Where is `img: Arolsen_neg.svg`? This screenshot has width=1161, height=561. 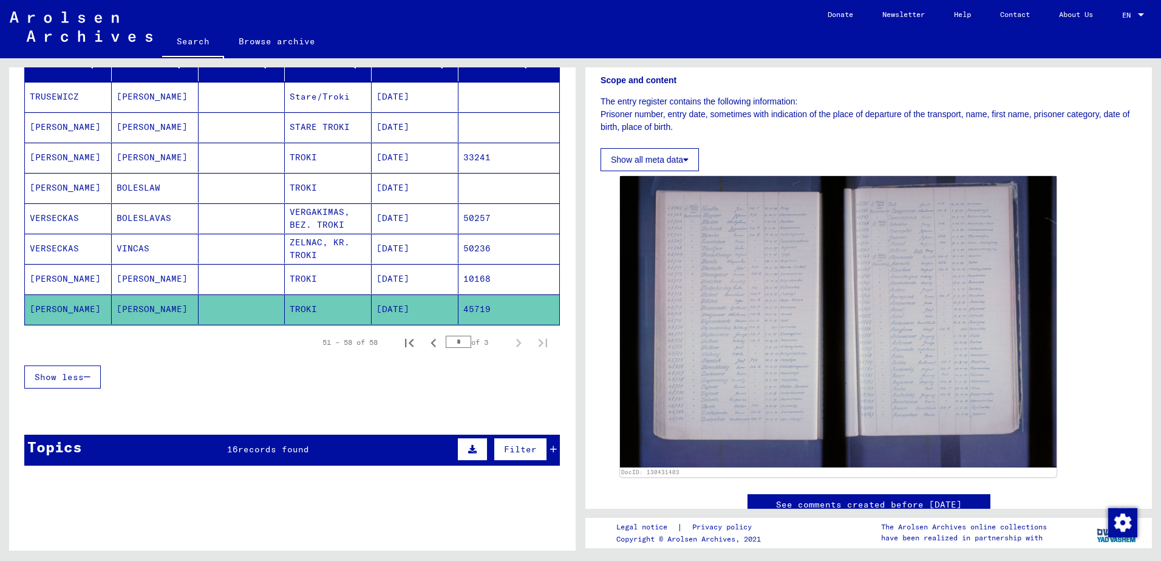 img: Arolsen_neg.svg is located at coordinates (81, 27).